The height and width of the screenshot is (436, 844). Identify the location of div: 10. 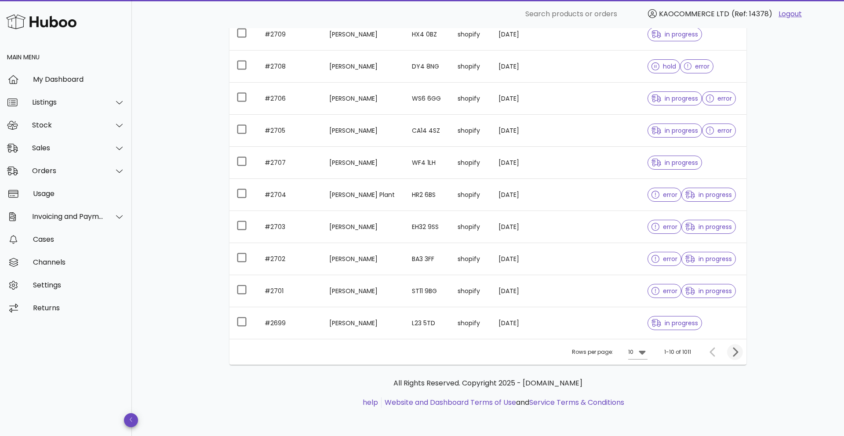
(631, 352).